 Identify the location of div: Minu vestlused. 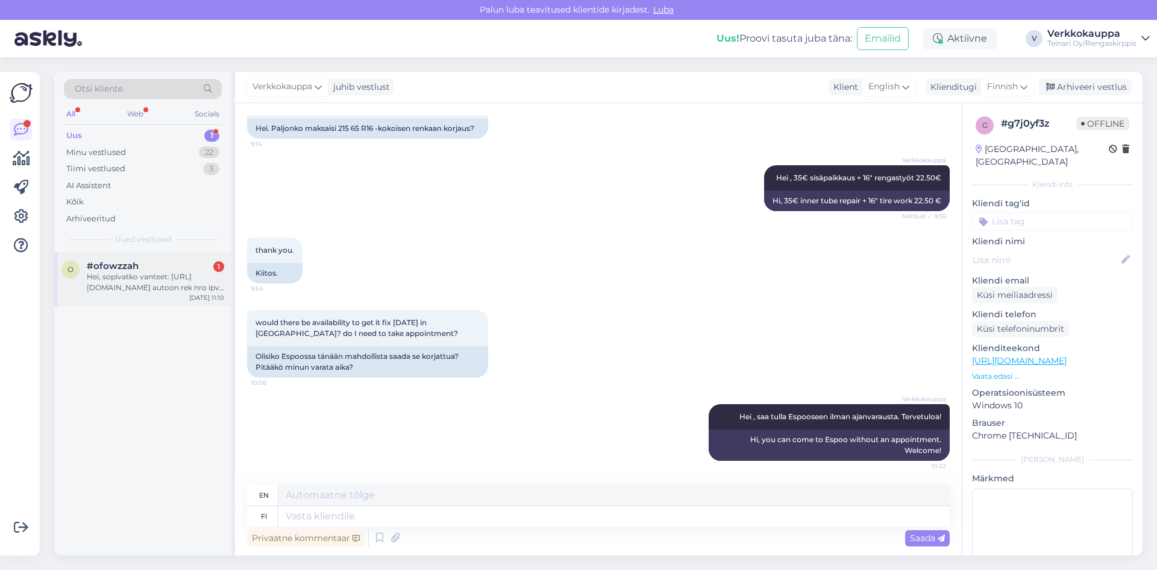
(96, 152).